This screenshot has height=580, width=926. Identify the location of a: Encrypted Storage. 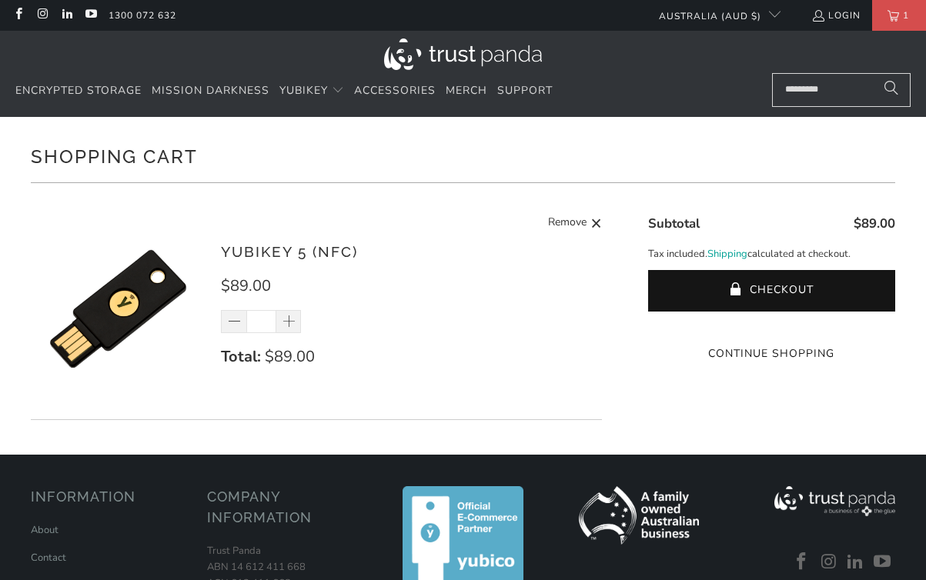
(78, 91).